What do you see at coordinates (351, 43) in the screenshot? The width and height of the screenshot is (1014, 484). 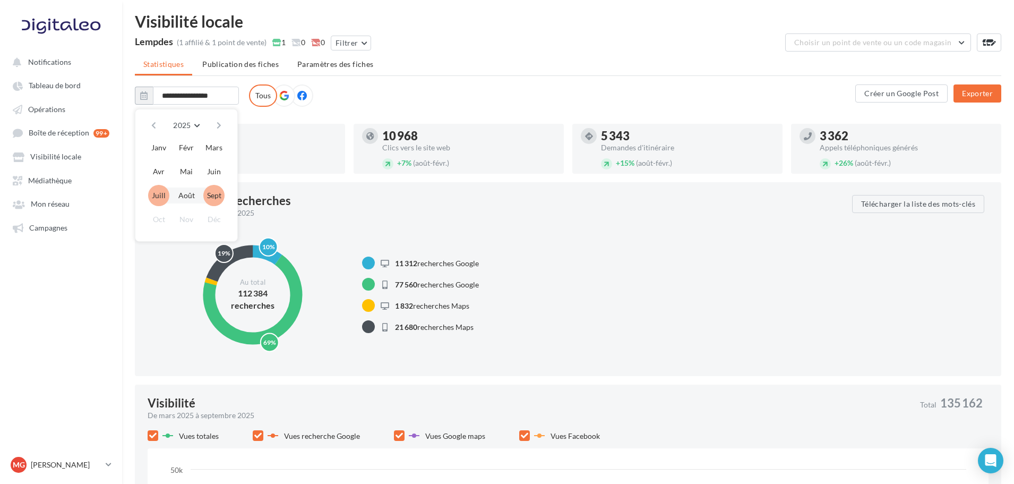 I see `button: Filtrer` at bounding box center [351, 43].